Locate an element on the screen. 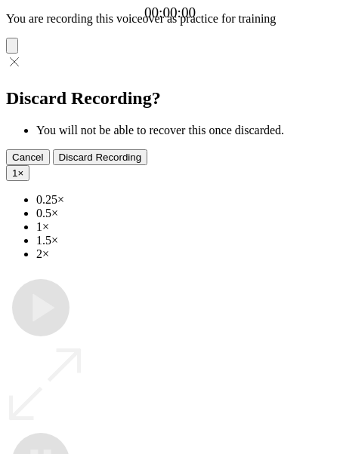 This screenshot has height=454, width=340. h2: Discard Recording? is located at coordinates (170, 98).